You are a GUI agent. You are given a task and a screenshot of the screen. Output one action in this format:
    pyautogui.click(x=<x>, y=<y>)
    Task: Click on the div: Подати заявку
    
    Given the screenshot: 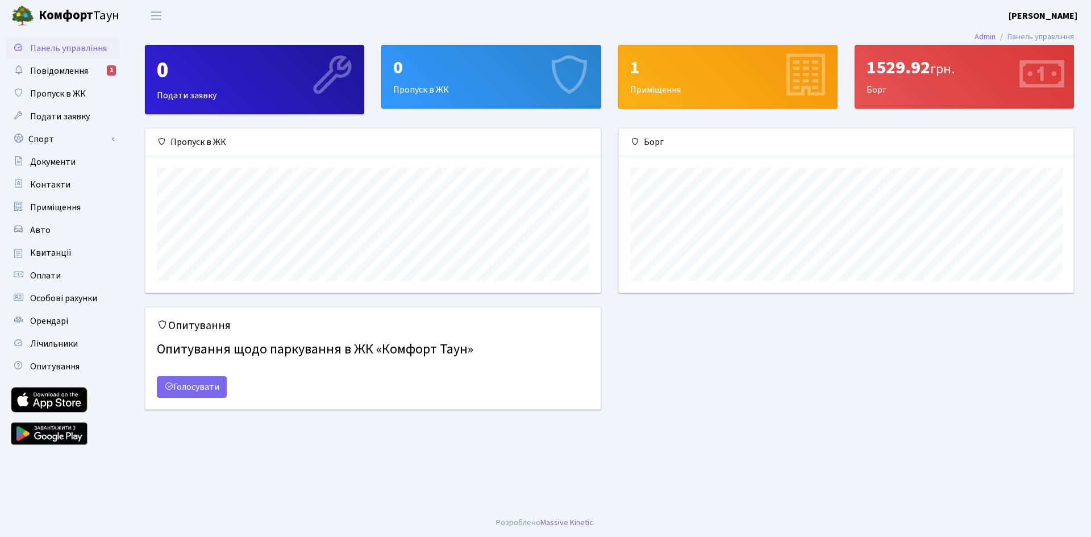 What is the action you would take?
    pyautogui.click(x=255, y=80)
    